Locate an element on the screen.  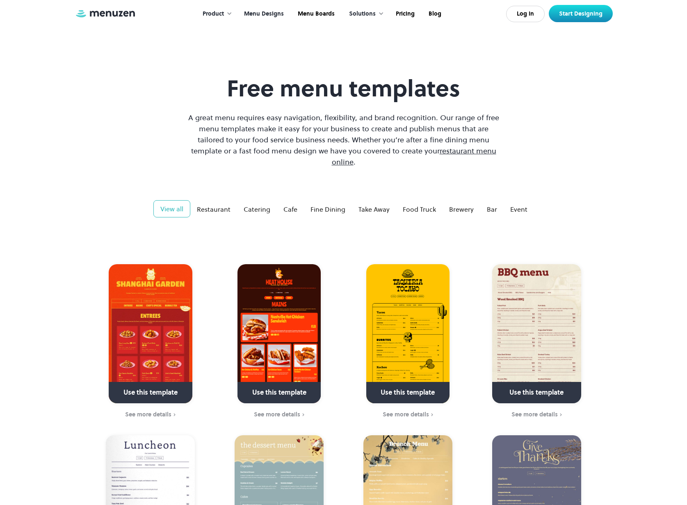
a: Blog is located at coordinates (434, 14).